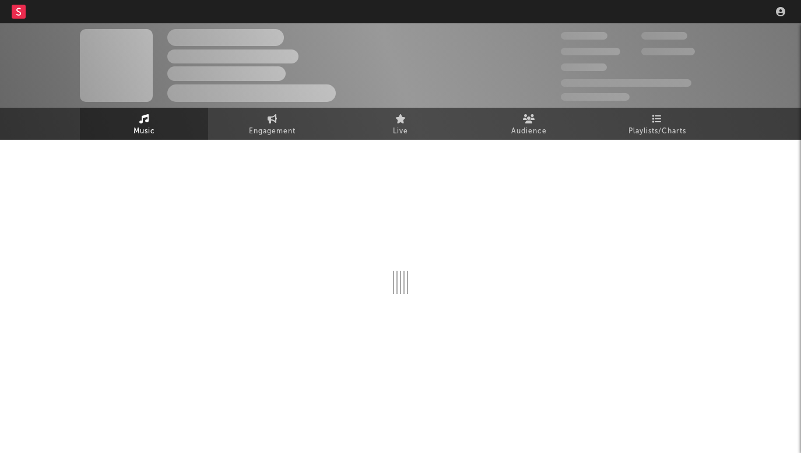 This screenshot has height=453, width=801. Describe the element at coordinates (272, 124) in the screenshot. I see `a: Engagement` at that location.